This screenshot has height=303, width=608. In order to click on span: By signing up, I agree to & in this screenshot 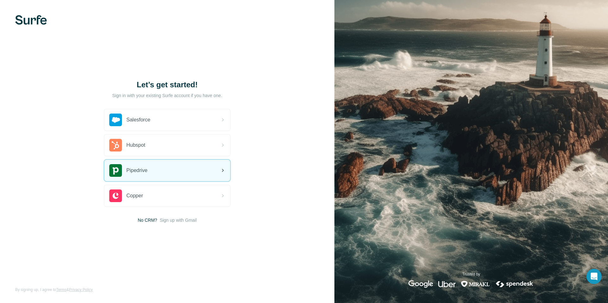, I will do `click(54, 290)`.